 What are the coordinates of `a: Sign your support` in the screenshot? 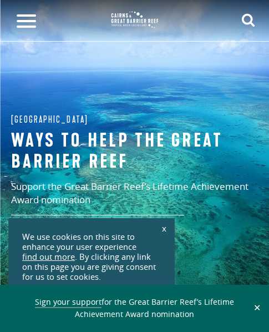 It's located at (68, 302).